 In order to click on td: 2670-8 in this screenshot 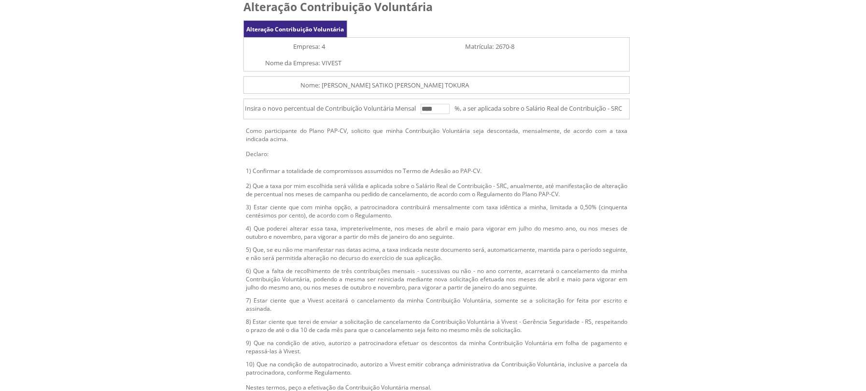, I will do `click(562, 46)`.